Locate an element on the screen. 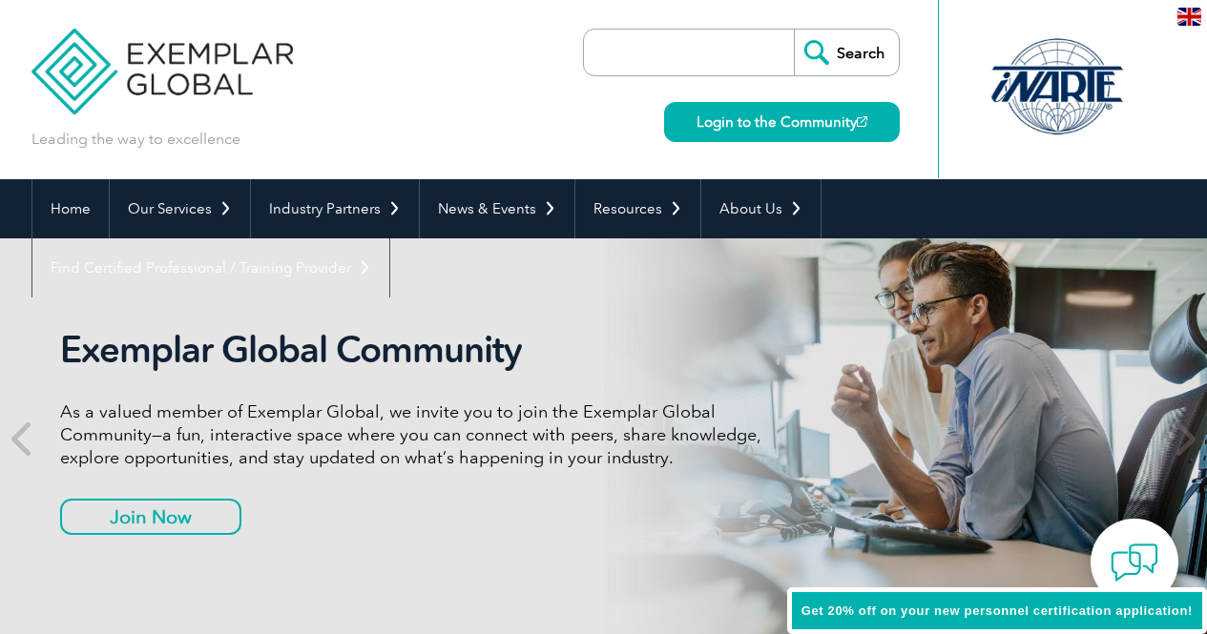 The image size is (1207, 634). a: Home is located at coordinates (71, 209).